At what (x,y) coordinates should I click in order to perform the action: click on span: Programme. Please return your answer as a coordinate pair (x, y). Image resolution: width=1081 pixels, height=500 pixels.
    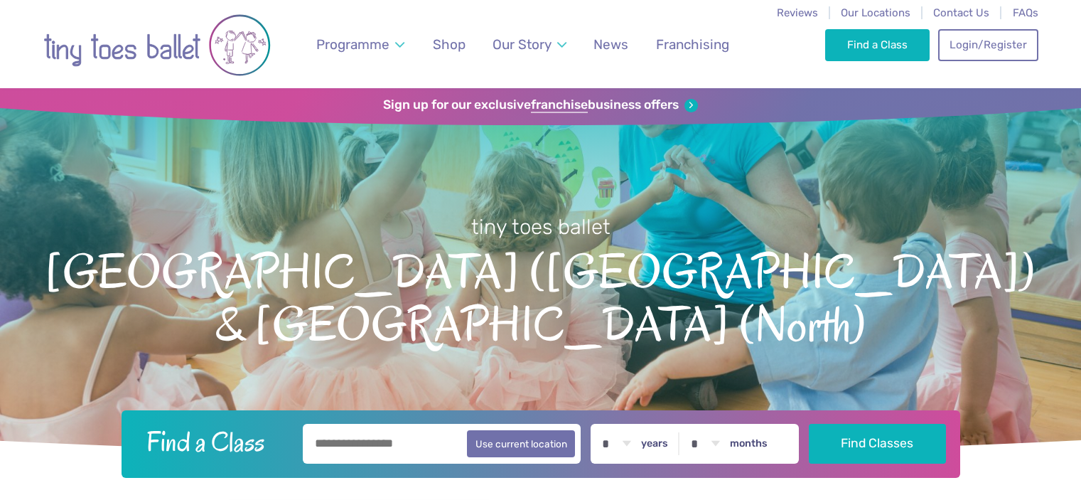
    Looking at the image, I should click on (352, 44).